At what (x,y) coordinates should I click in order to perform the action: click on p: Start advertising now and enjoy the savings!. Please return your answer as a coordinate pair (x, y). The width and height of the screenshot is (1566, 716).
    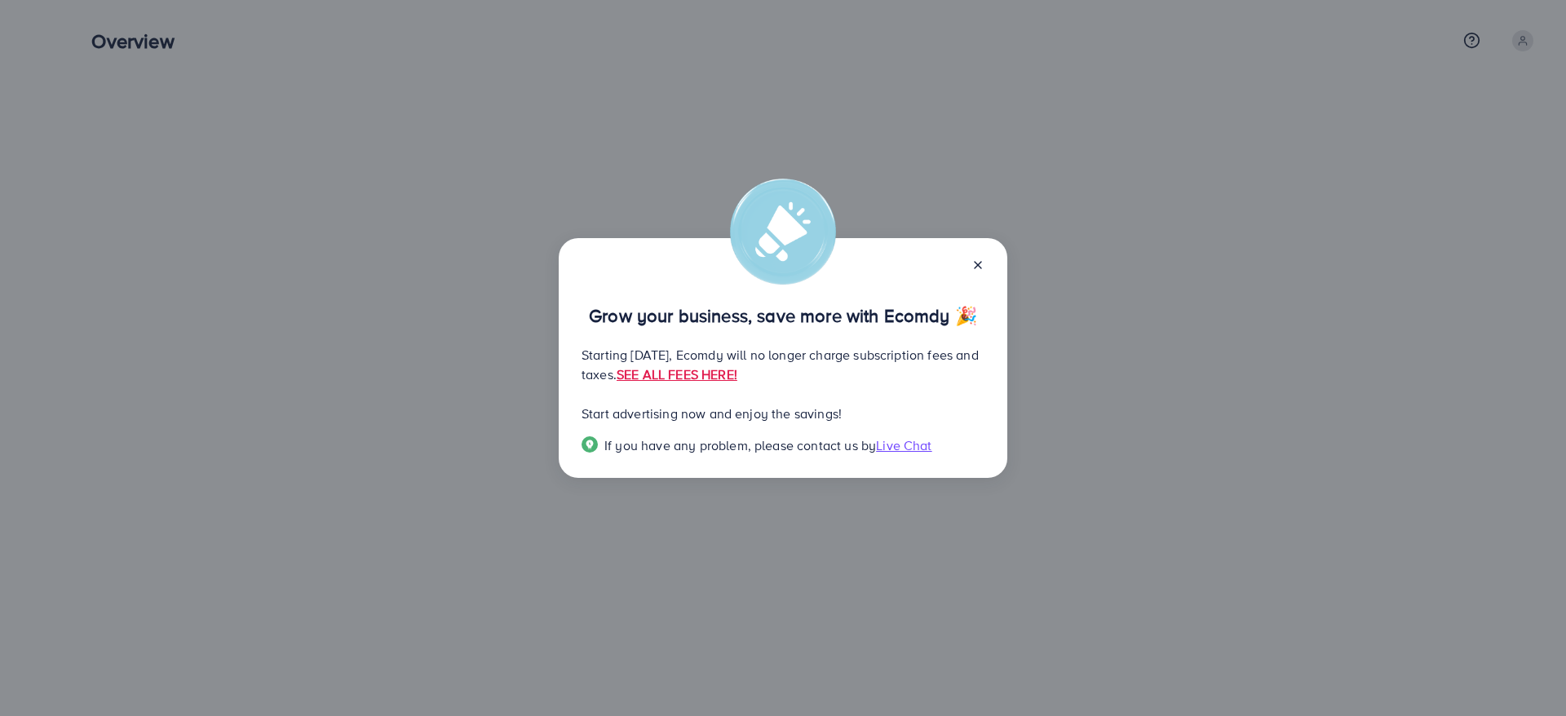
    Looking at the image, I should click on (783, 413).